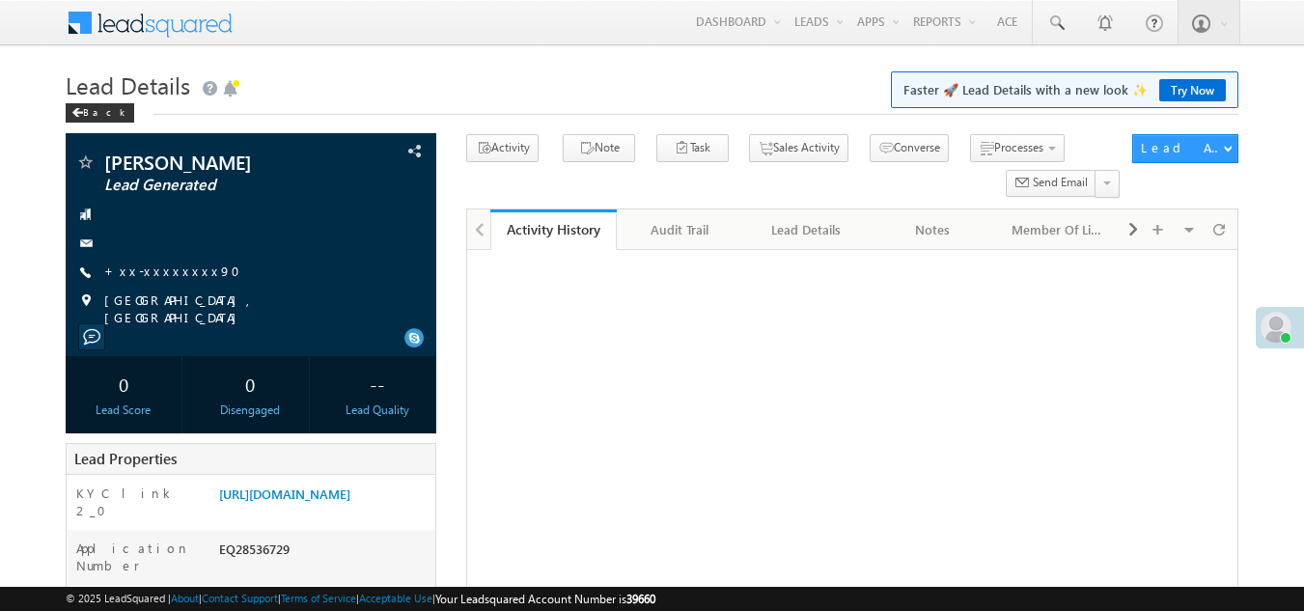 This screenshot has width=1304, height=611. Describe the element at coordinates (1064, 90) in the screenshot. I see `span: Faster 🚀 Lead Details with a new look ✨` at that location.